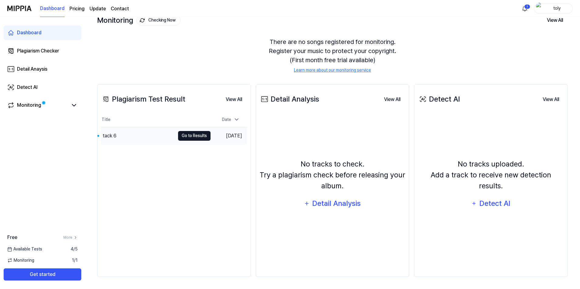 The width and height of the screenshot is (580, 289). I want to click on div: No tracks to check. Try a plagiarism check before releasing your album., so click(332, 175).